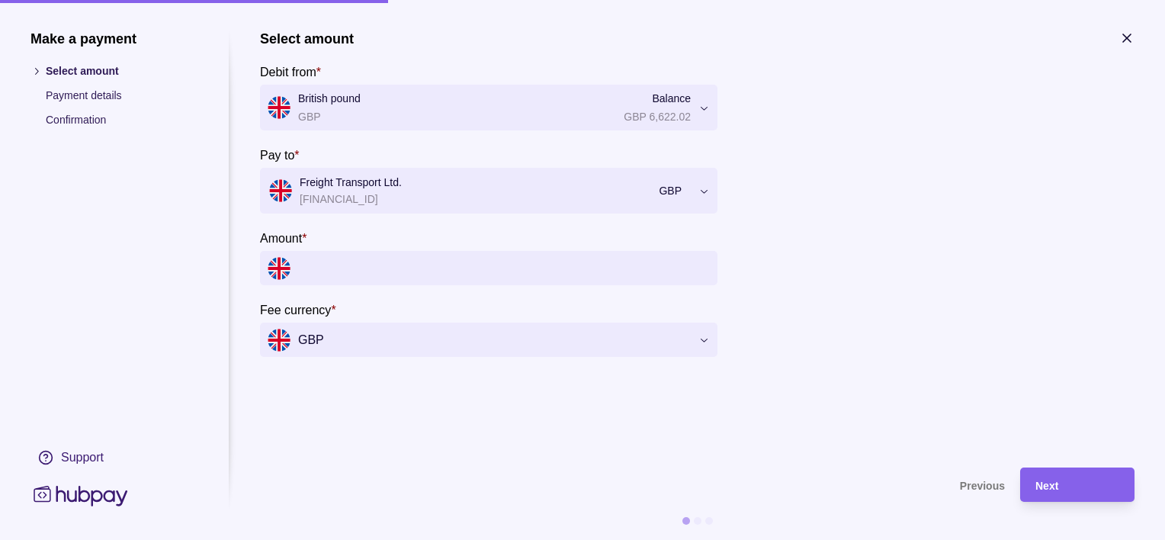  What do you see at coordinates (288, 72) in the screenshot?
I see `p: Debit from` at bounding box center [288, 72].